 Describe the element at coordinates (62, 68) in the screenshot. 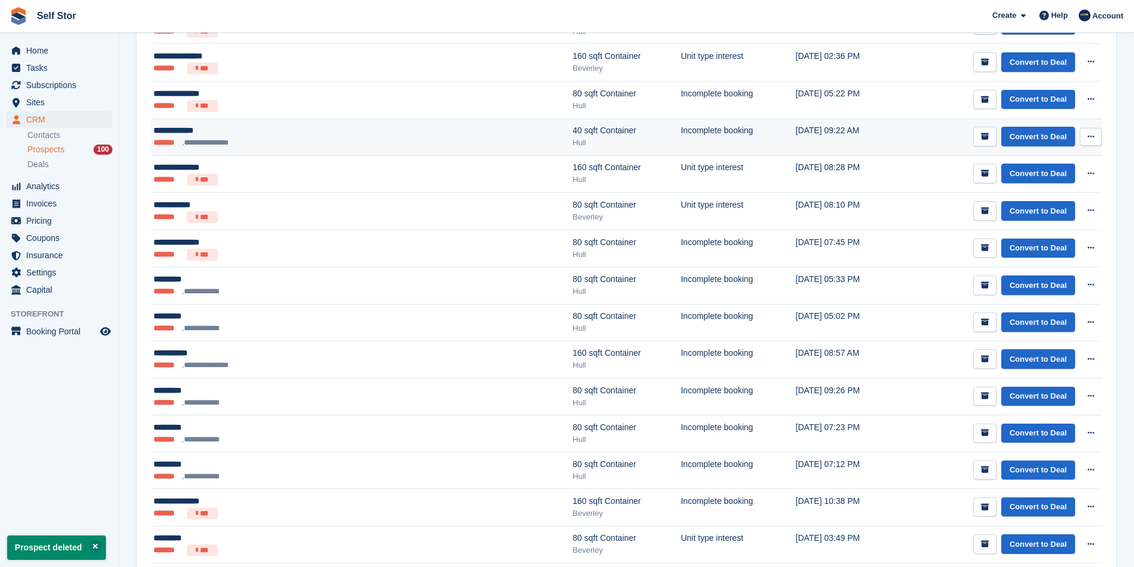

I see `span: Tasks` at that location.